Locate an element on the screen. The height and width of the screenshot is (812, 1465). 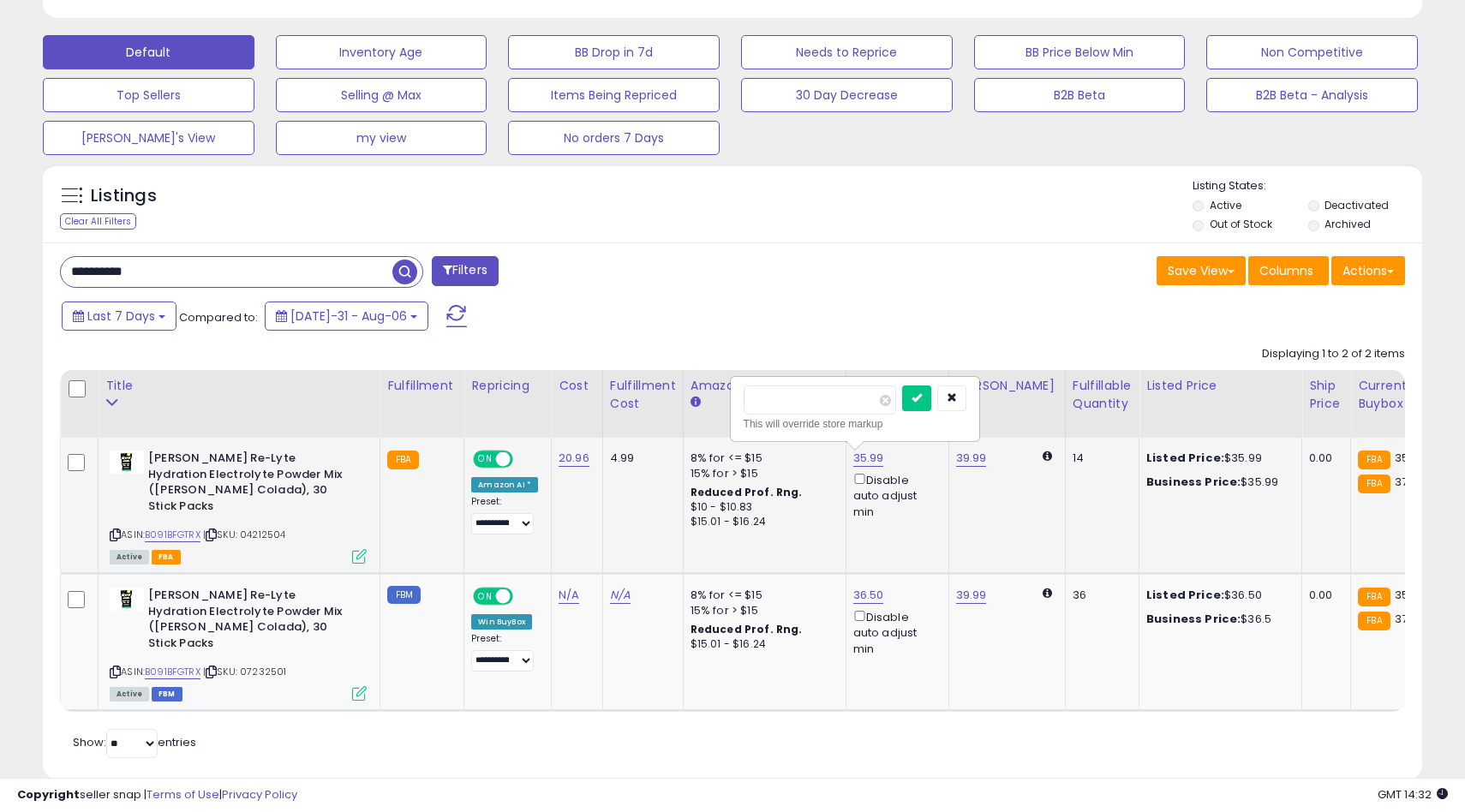
span: Columns is located at coordinates (1286, 271).